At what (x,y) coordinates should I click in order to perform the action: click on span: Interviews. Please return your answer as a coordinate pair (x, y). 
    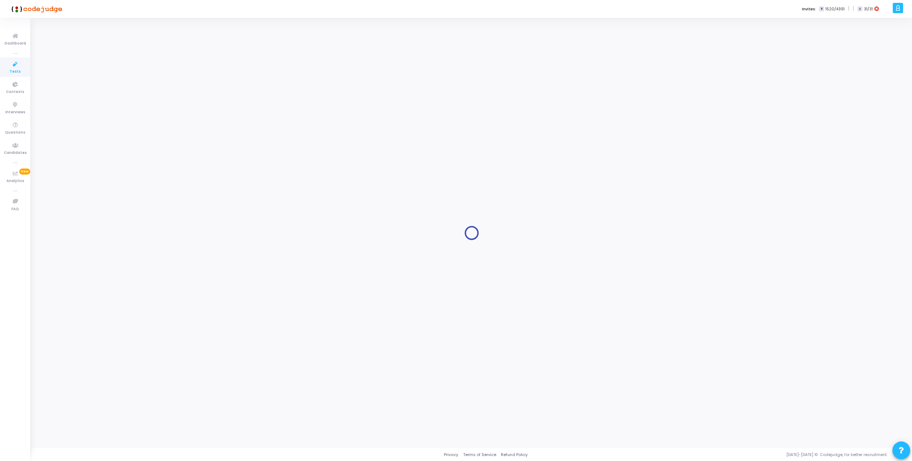
    Looking at the image, I should click on (15, 112).